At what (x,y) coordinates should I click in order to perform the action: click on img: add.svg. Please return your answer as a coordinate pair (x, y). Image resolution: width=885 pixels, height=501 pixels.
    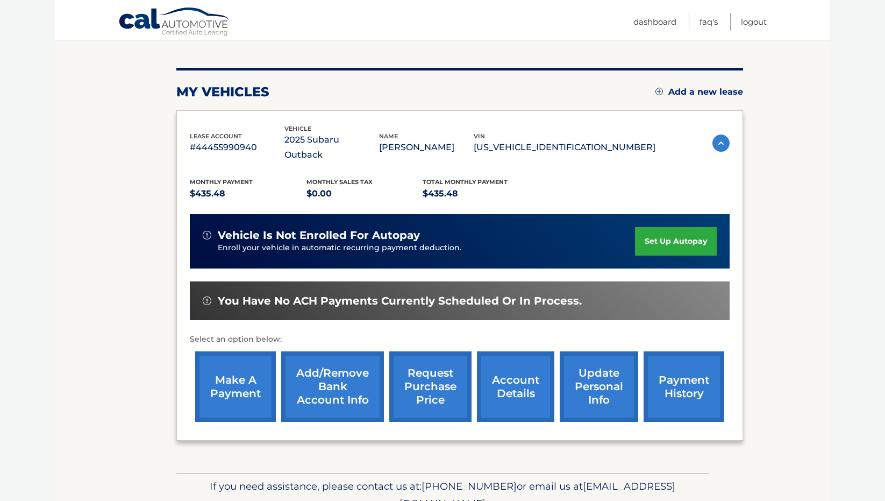
    Looking at the image, I should click on (659, 91).